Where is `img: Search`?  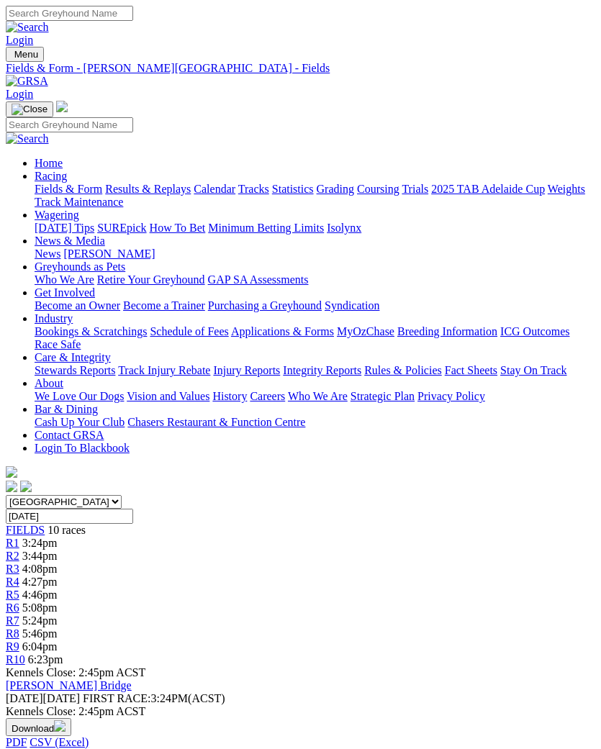 img: Search is located at coordinates (27, 27).